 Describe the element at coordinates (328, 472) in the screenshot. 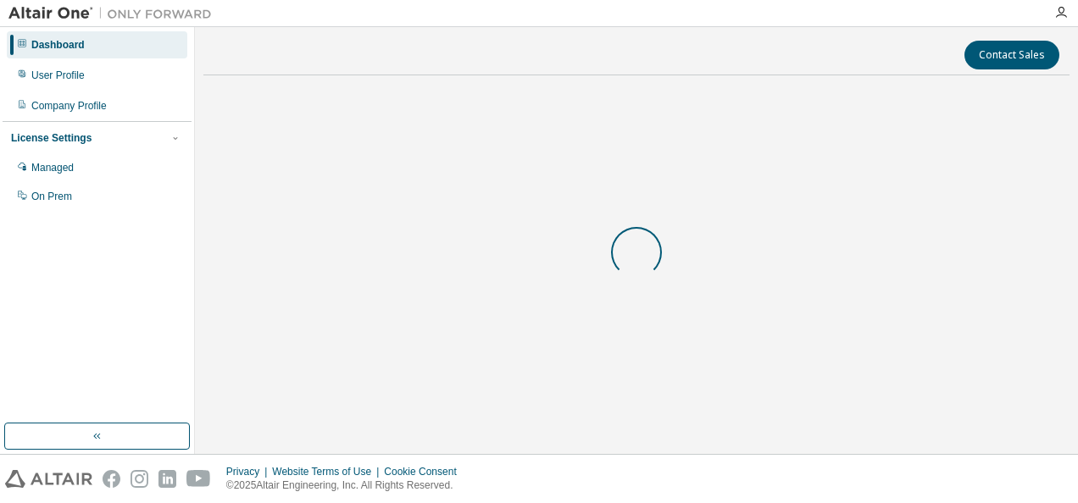

I see `div: Website Terms of Use` at that location.